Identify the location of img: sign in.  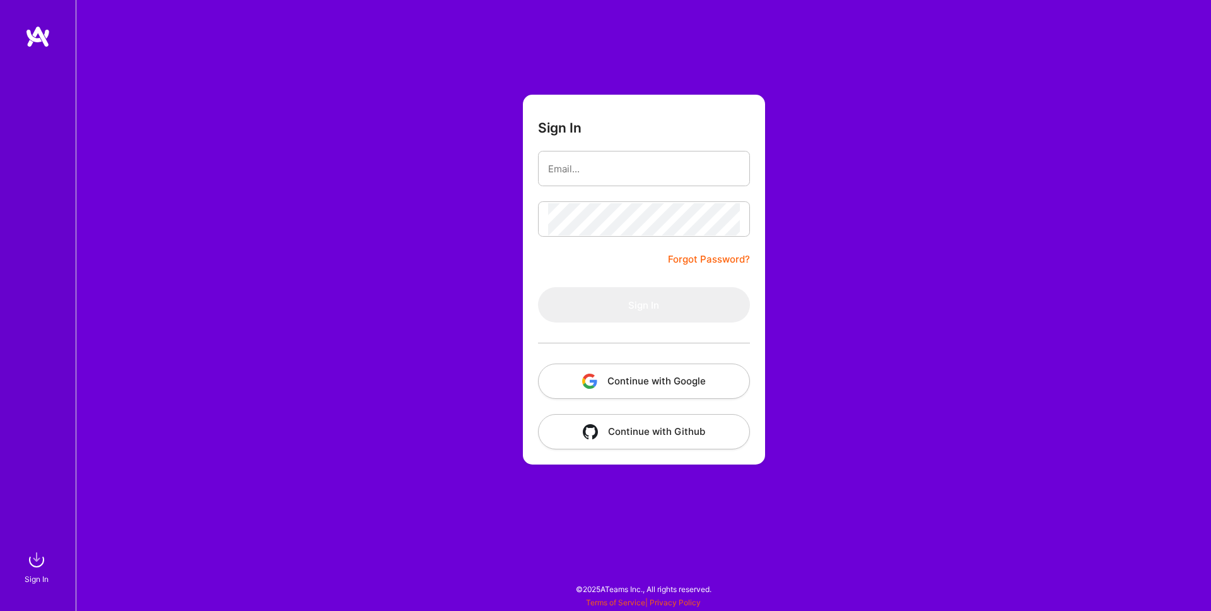
(37, 559).